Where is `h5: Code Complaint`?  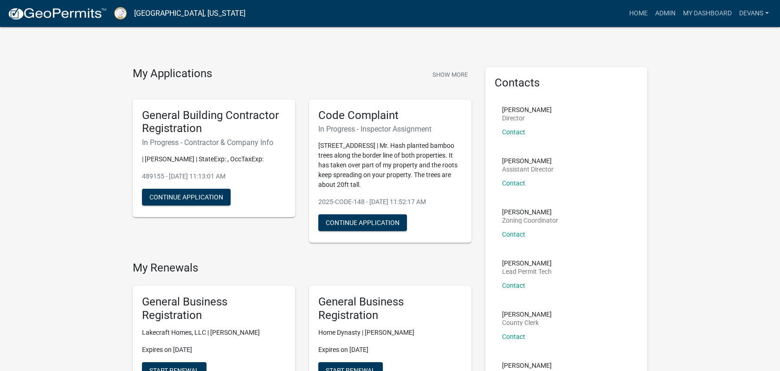 h5: Code Complaint is located at coordinates (390, 115).